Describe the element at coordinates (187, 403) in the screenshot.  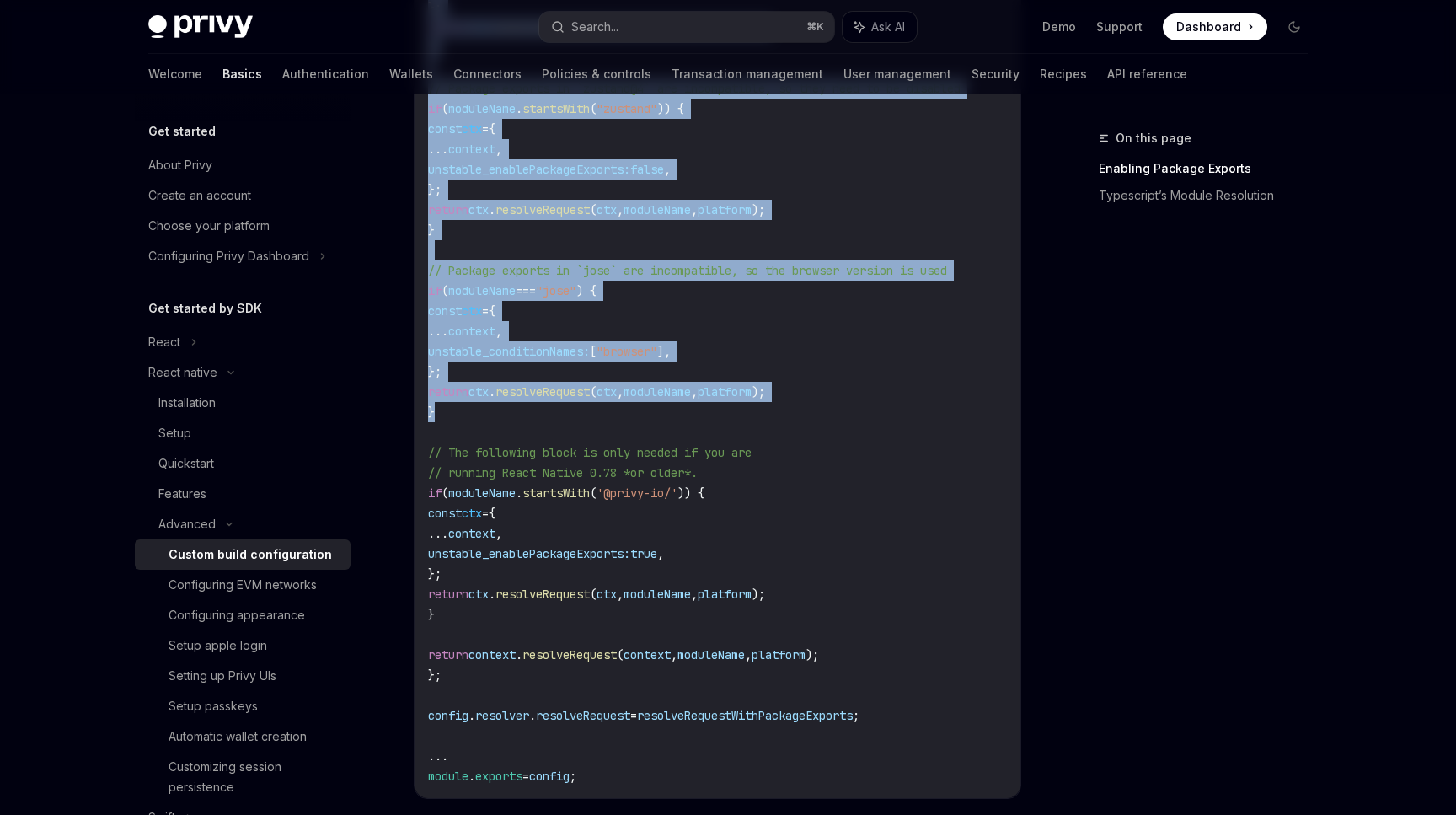
I see `div: Installation` at that location.